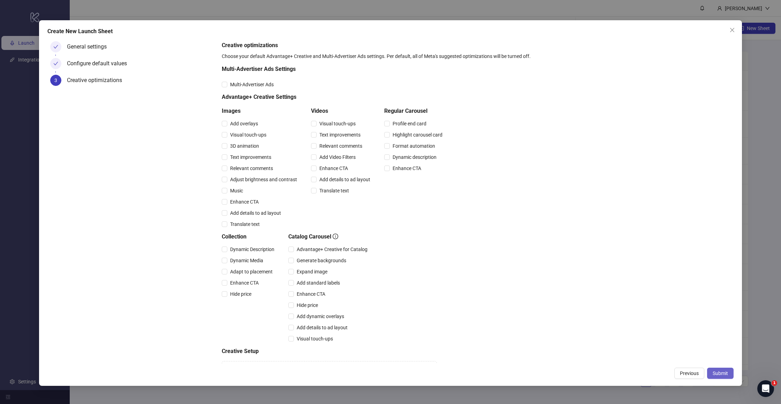  Describe the element at coordinates (90, 47) in the screenshot. I see `div: General settings` at that location.